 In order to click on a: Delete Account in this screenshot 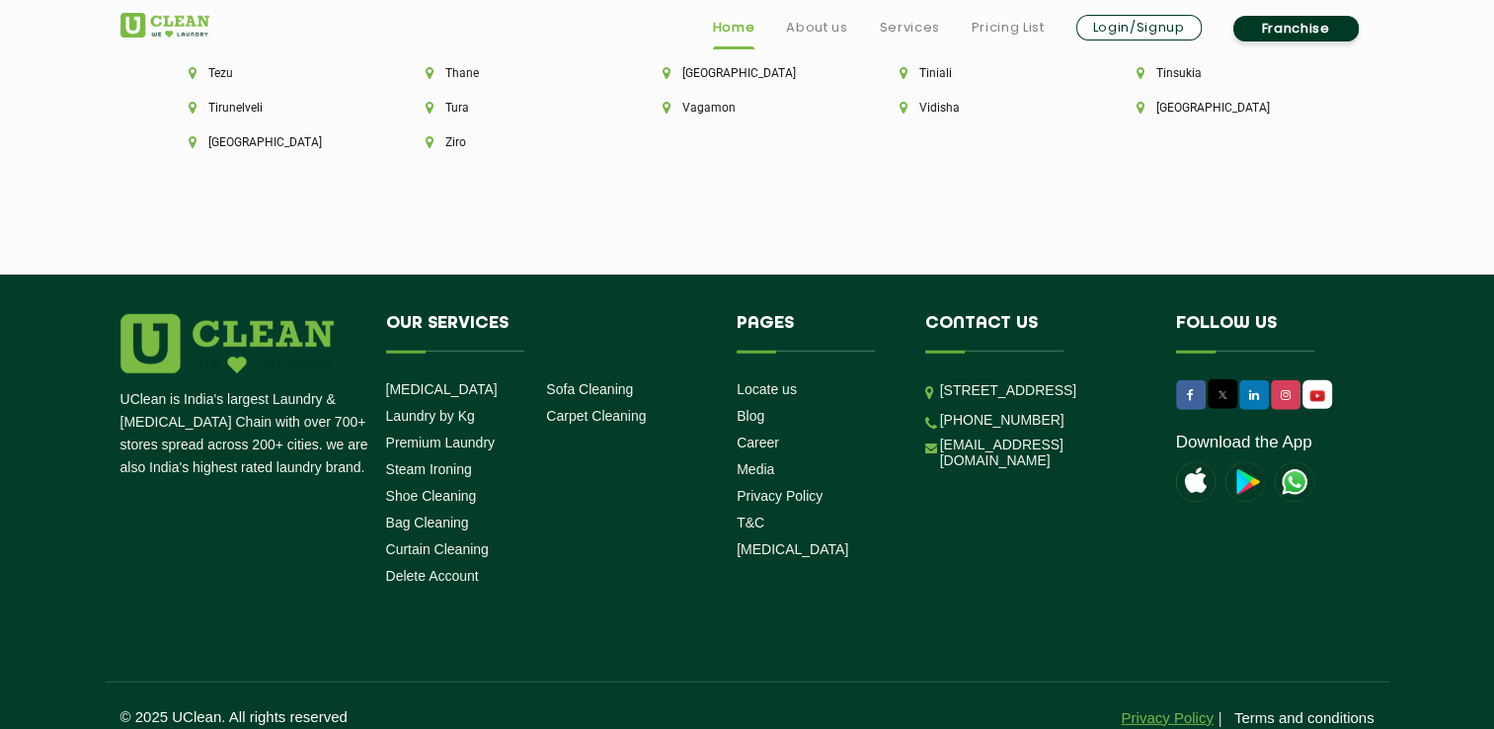, I will do `click(432, 576)`.